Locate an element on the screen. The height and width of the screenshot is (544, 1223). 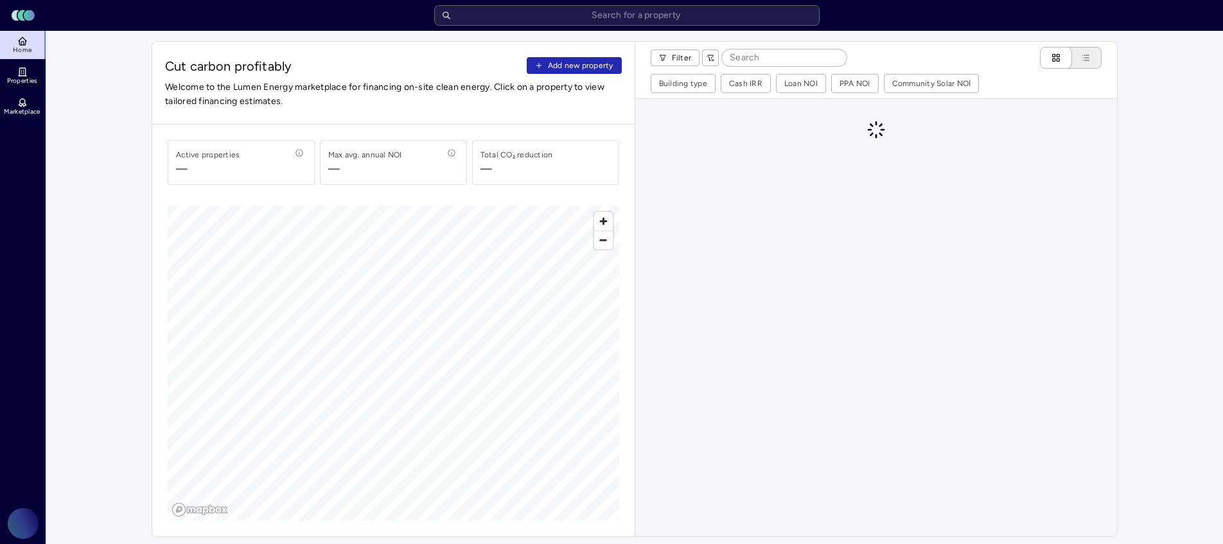
span: Welcome to the Lumen Energy marketplace for financing on-site clean energy. Click on a property t... is located at coordinates (393, 94).